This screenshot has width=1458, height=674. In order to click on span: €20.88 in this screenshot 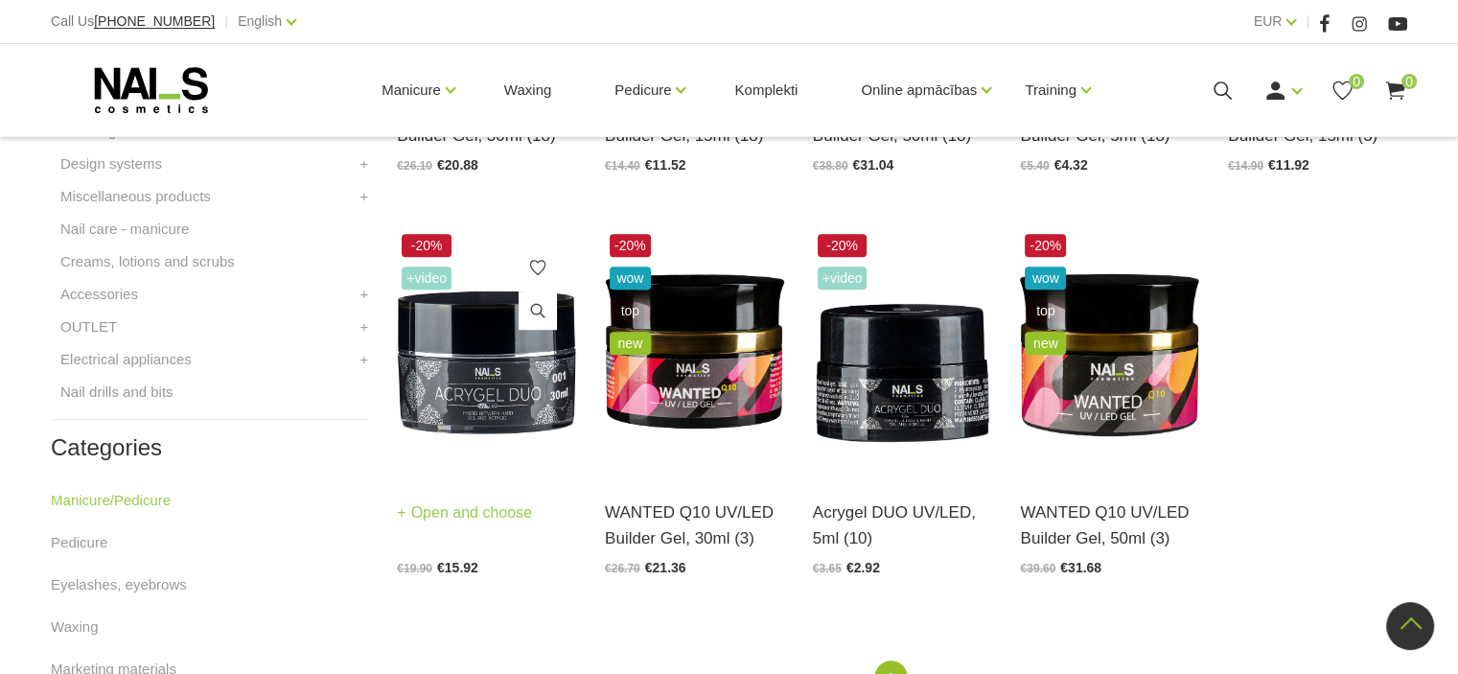, I will do `click(457, 165)`.